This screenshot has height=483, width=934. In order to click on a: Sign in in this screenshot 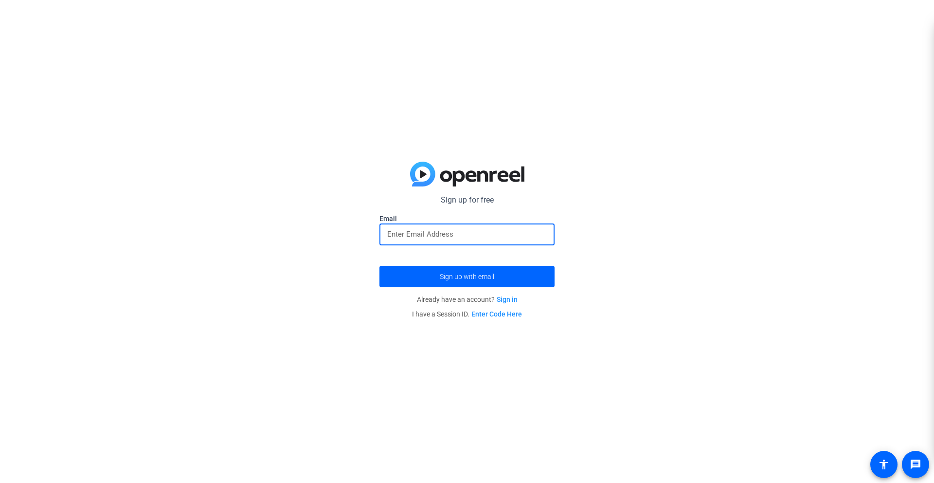, I will do `click(507, 299)`.